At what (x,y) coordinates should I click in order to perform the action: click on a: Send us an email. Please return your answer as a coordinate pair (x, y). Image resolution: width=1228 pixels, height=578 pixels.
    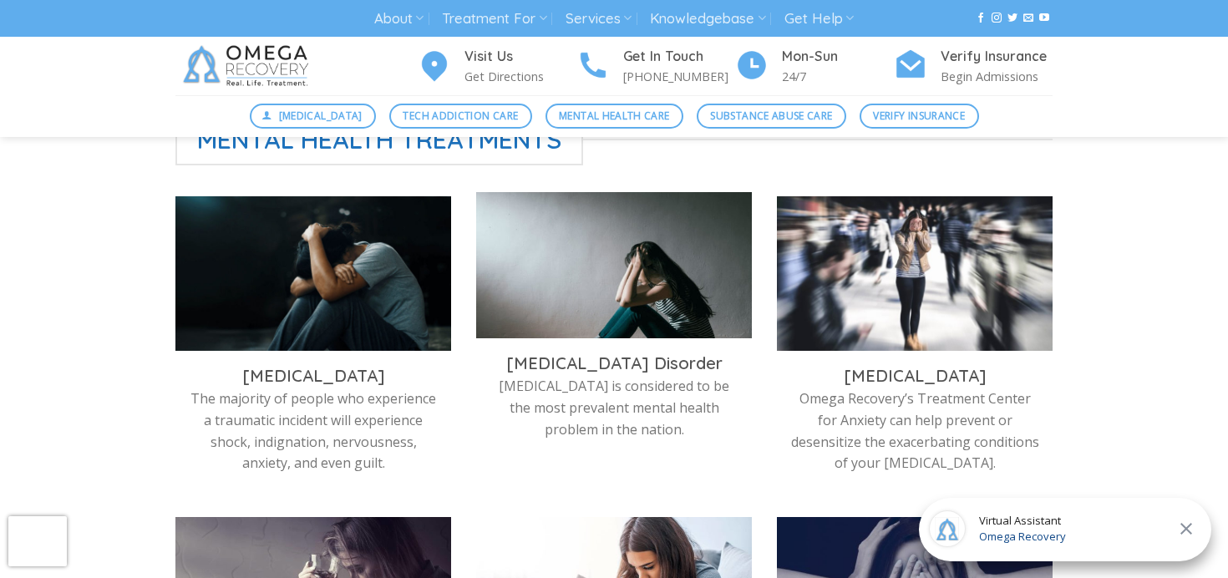
    Looking at the image, I should click on (1028, 18).